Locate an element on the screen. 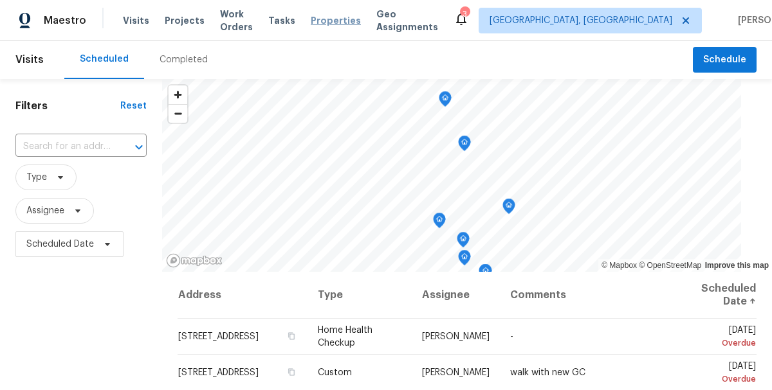 Image resolution: width=772 pixels, height=390 pixels. span: Tasks is located at coordinates (282, 21).